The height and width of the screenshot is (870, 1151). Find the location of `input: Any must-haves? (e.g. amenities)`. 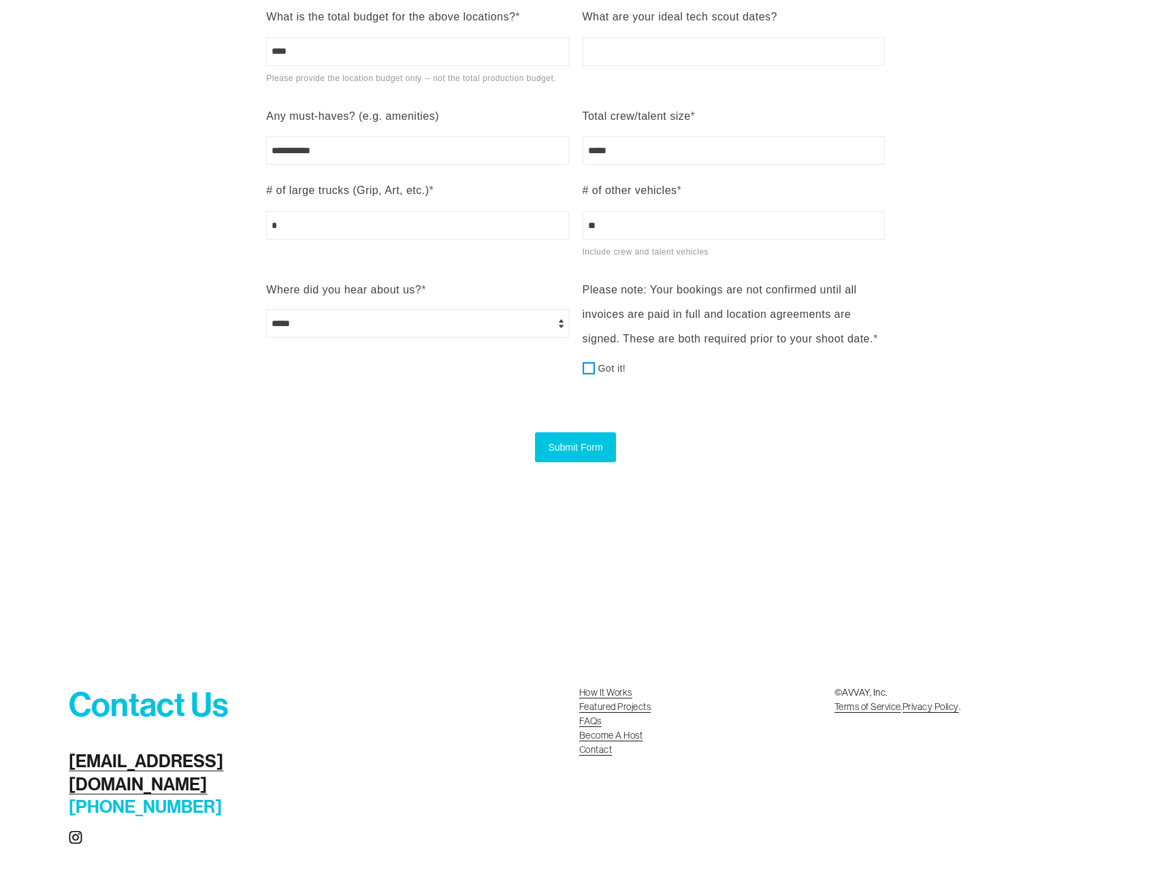

input: Any must-haves? (e.g. amenities) is located at coordinates (417, 150).